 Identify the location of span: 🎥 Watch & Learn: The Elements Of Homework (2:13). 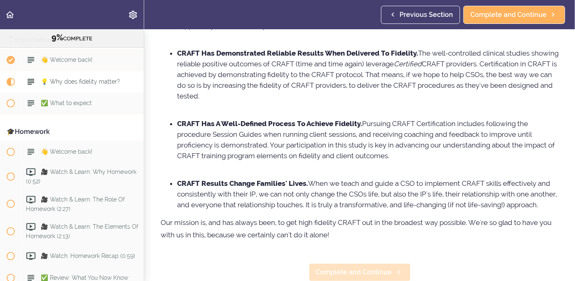
(82, 231).